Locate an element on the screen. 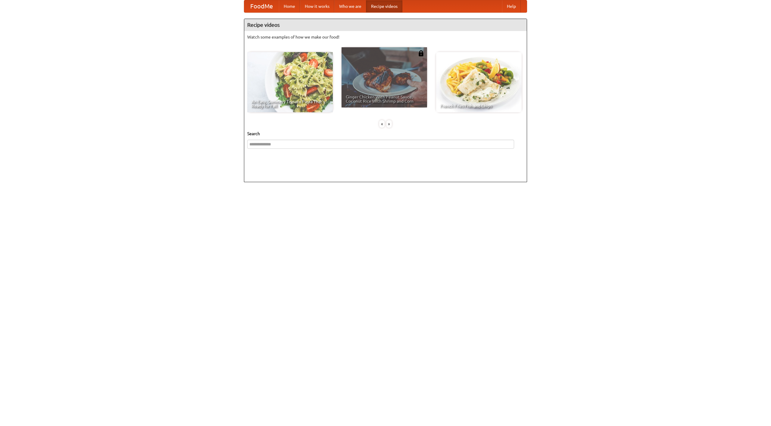 This screenshot has width=771, height=426. a: FoodMe is located at coordinates (261, 6).